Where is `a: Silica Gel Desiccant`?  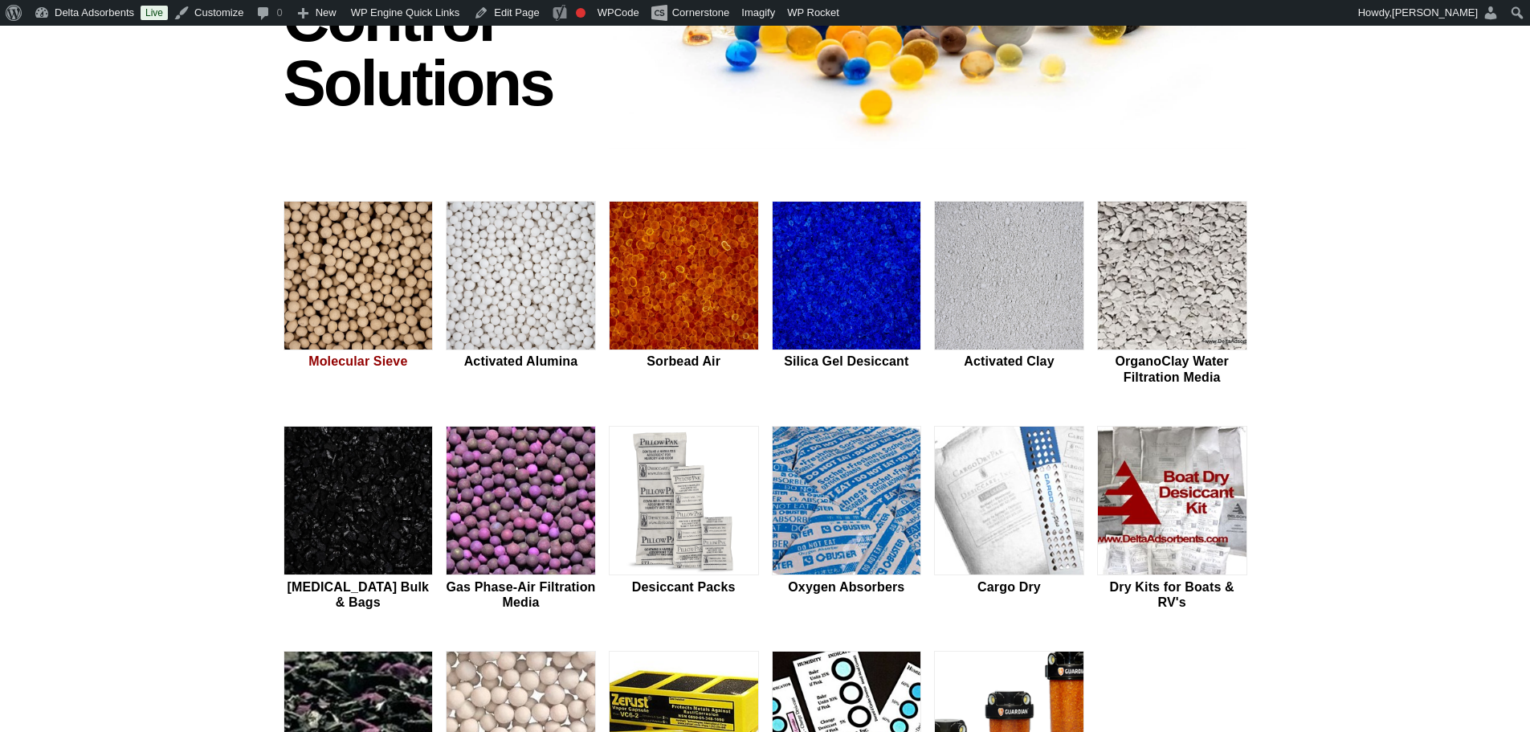 a: Silica Gel Desiccant is located at coordinates (846, 294).